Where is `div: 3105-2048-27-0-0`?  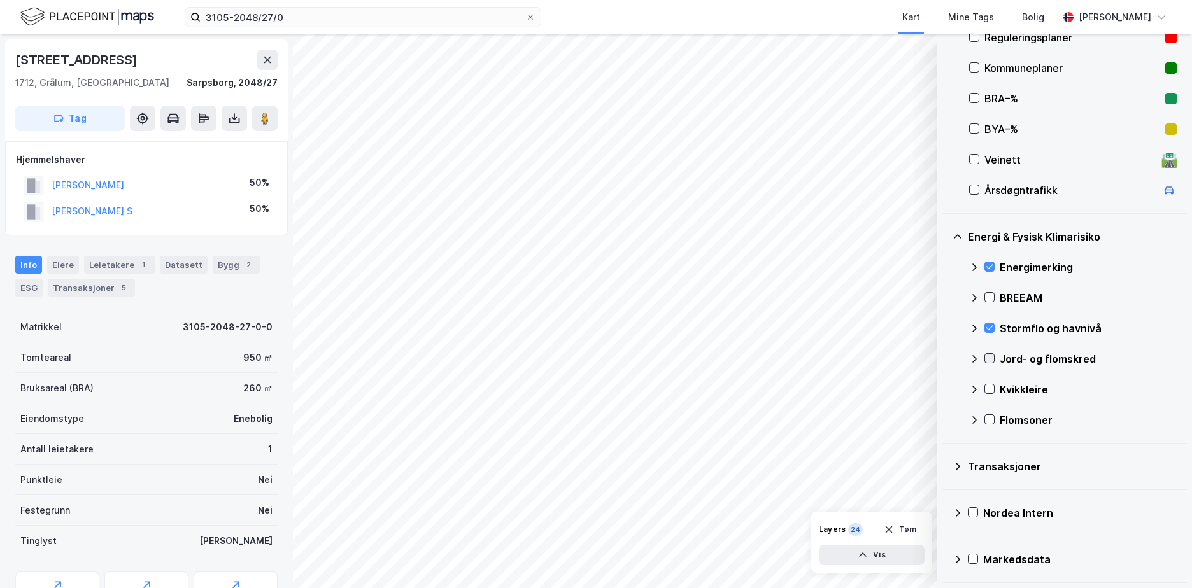 div: 3105-2048-27-0-0 is located at coordinates (227, 327).